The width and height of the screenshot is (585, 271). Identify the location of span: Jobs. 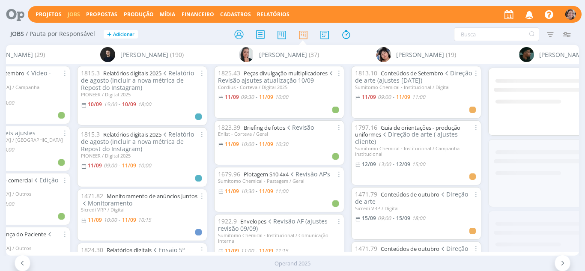
(17, 34).